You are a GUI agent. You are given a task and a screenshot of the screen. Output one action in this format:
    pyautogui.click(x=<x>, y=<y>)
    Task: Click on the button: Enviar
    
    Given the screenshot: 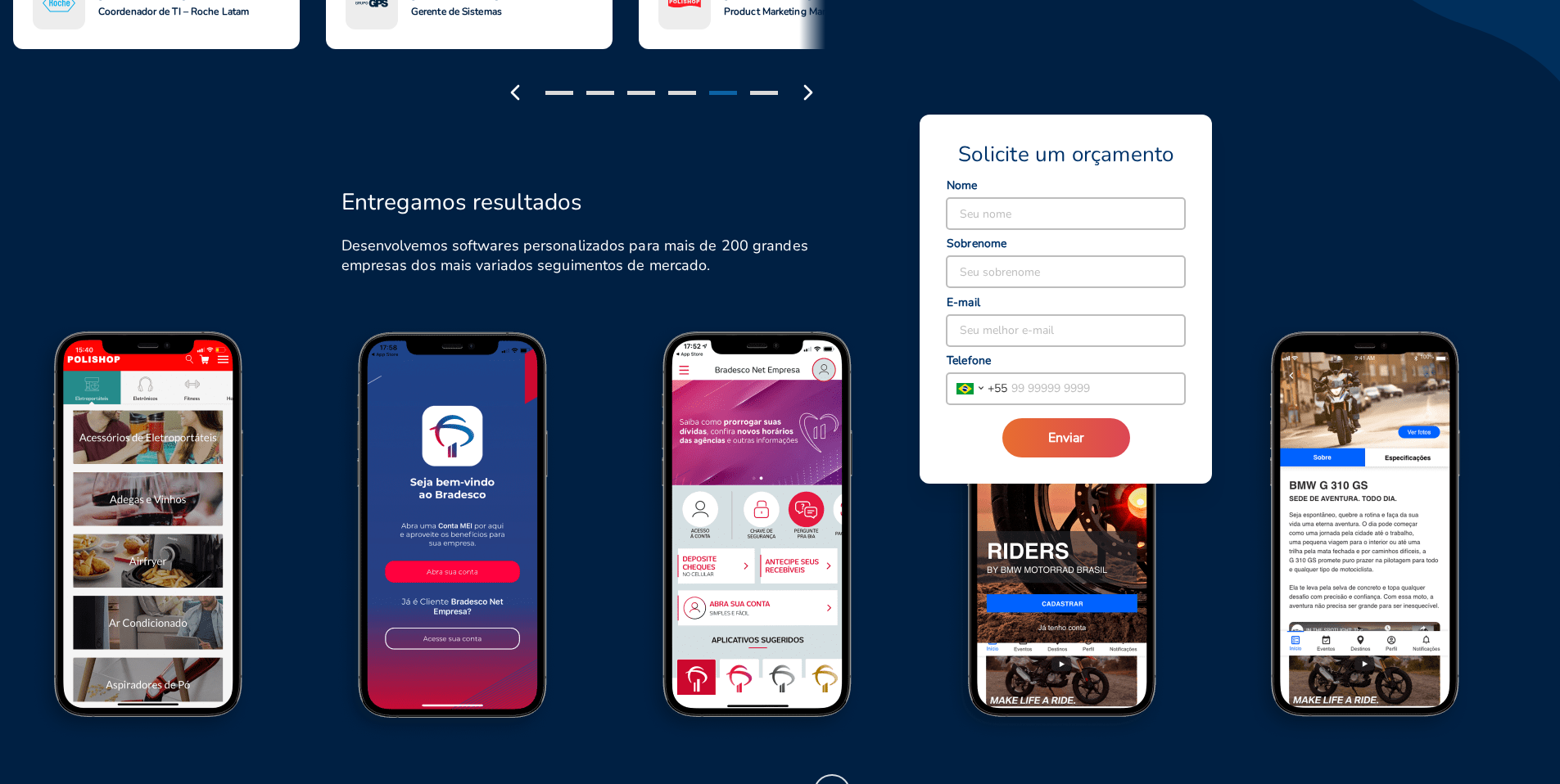 What is the action you would take?
    pyautogui.click(x=1066, y=437)
    